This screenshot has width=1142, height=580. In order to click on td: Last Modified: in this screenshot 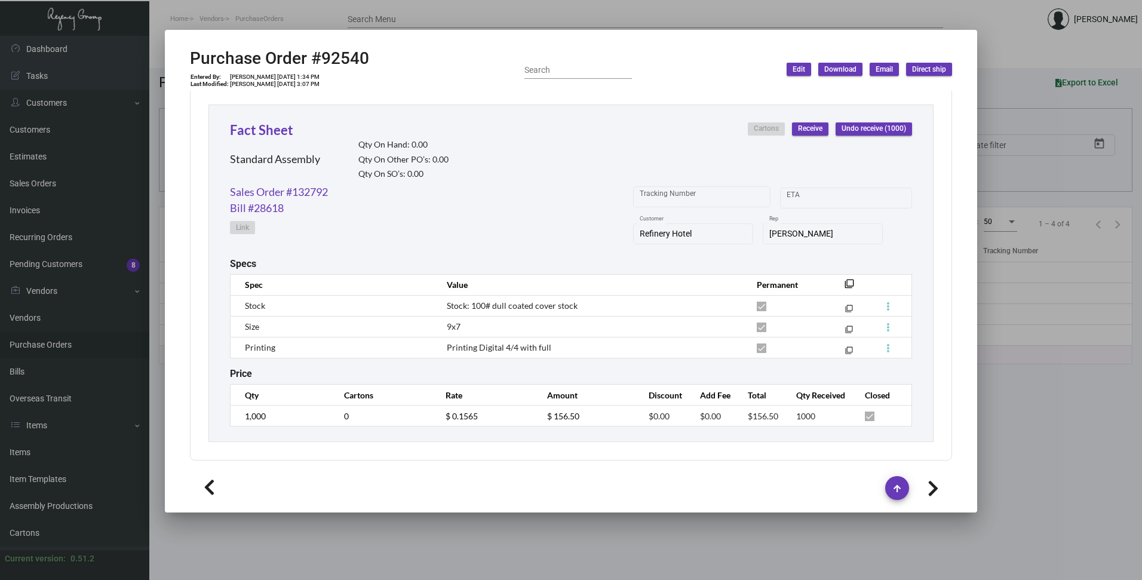, I will do `click(210, 84)`.